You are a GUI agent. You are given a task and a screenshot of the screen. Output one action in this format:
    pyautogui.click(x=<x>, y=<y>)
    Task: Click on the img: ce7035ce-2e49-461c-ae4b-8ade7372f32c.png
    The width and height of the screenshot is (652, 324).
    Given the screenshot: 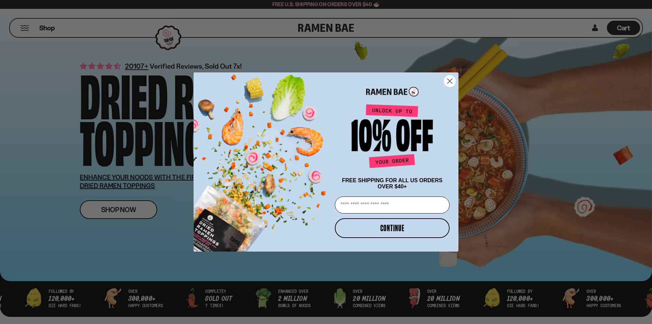 What is the action you would take?
    pyautogui.click(x=263, y=159)
    